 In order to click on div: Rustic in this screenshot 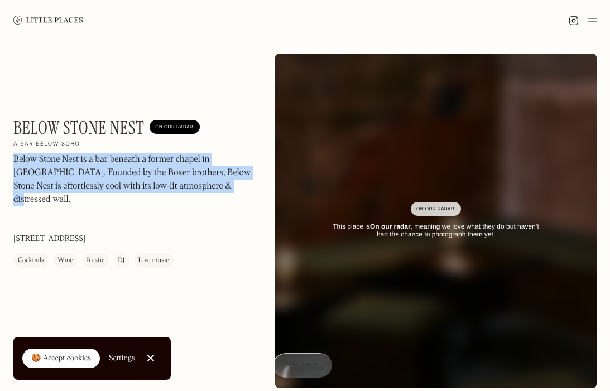, I will do `click(95, 261)`.